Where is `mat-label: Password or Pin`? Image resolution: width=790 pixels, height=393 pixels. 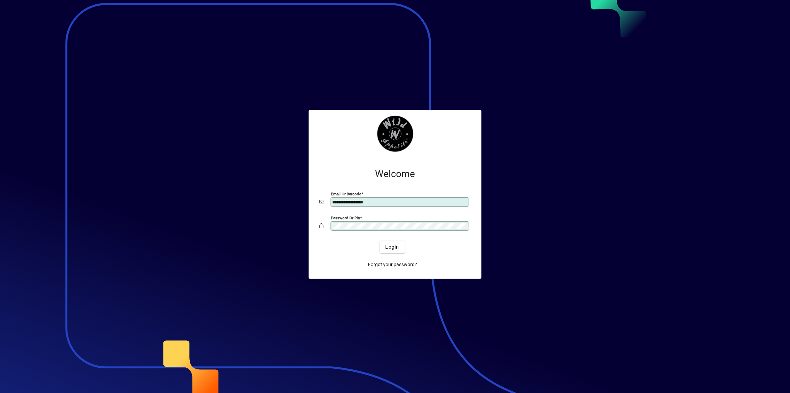 mat-label: Password or Pin is located at coordinates (345, 218).